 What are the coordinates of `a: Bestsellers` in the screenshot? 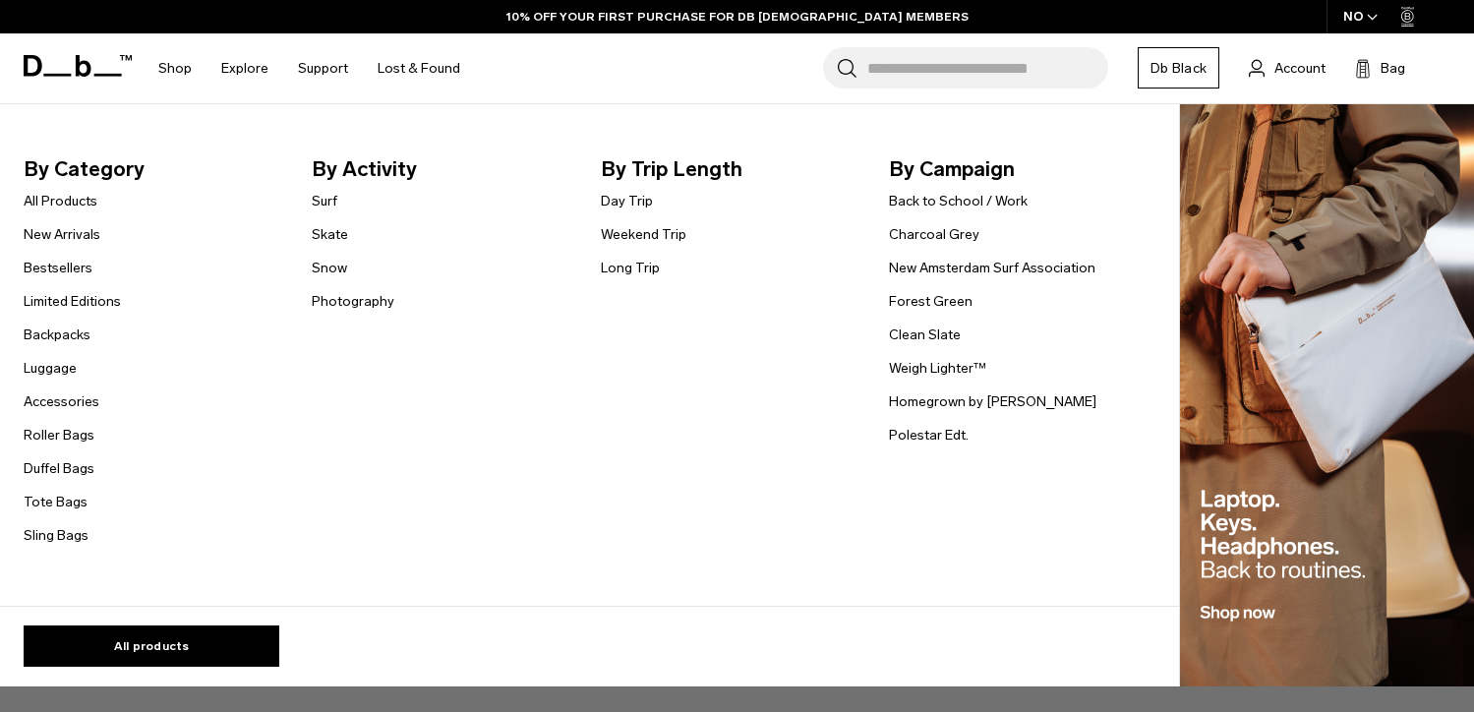 It's located at (58, 267).